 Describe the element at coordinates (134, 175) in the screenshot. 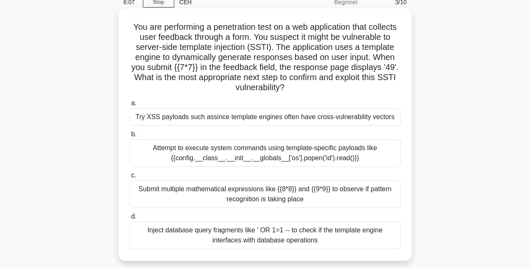

I see `span: c.` at that location.